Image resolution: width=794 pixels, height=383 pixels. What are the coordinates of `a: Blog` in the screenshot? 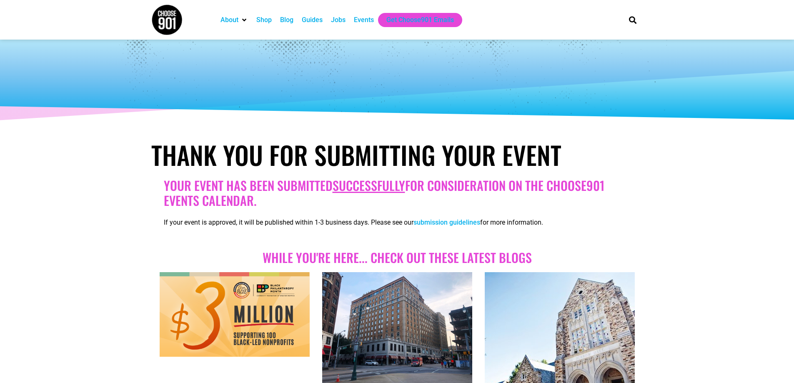 It's located at (287, 20).